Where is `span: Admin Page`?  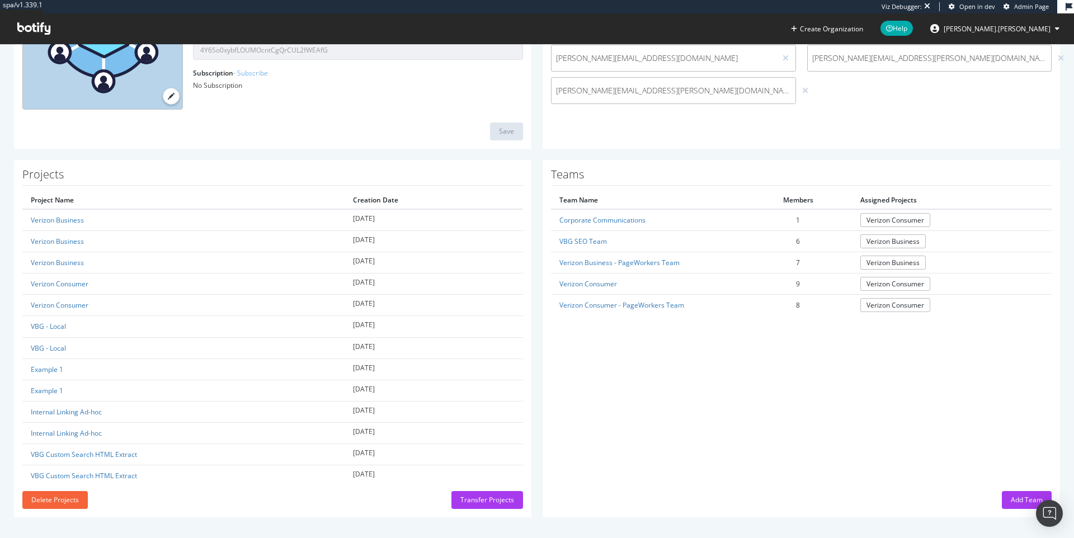 span: Admin Page is located at coordinates (1032, 6).